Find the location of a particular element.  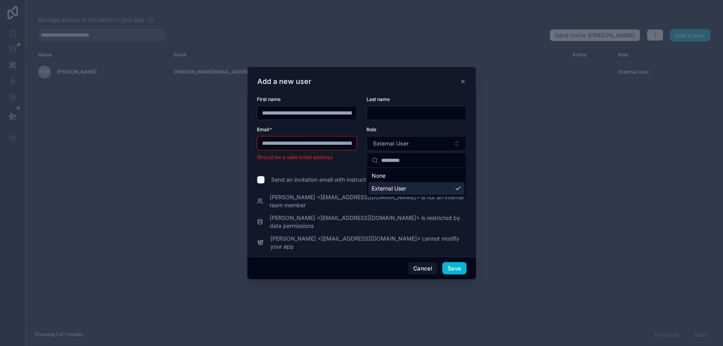

span: First name is located at coordinates (269, 99).